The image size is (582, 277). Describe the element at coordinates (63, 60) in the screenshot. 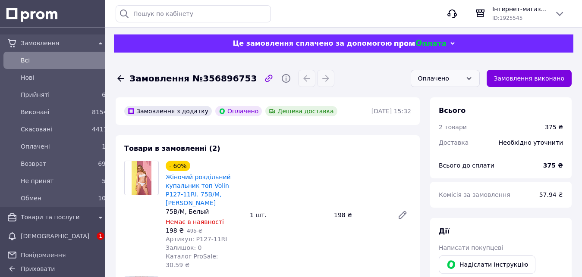

I see `span: Всi` at that location.